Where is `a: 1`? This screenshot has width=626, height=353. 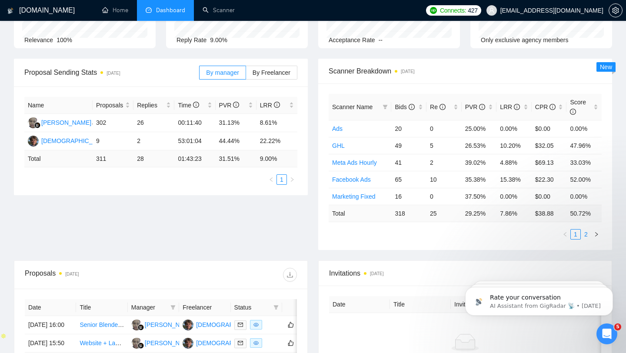
a: 1 is located at coordinates (575, 234).